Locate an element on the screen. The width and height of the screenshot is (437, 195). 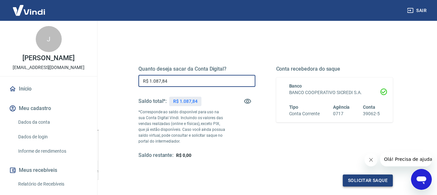
div: Palavras-chave is located at coordinates (90, 40).